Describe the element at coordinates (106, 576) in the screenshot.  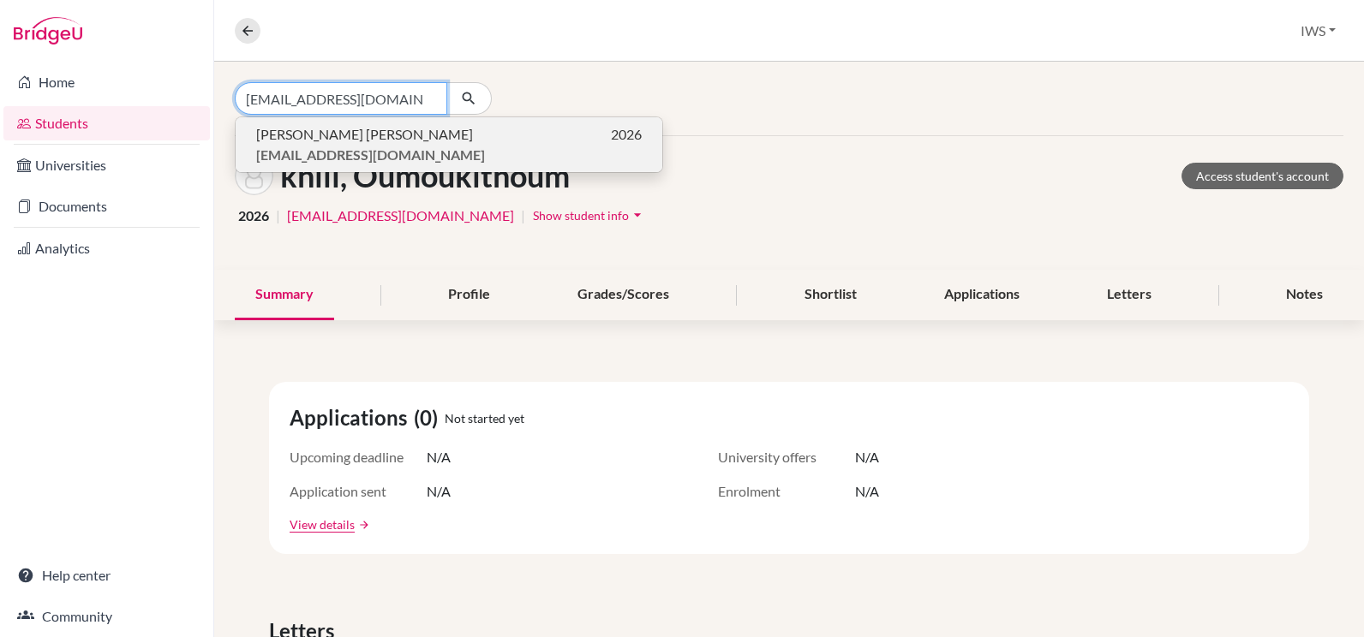
I see `a: Help center` at that location.